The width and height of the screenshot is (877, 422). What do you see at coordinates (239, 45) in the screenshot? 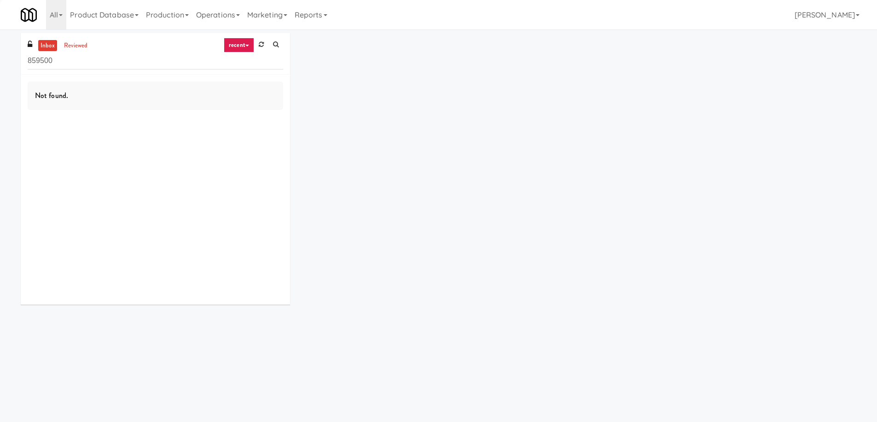
I see `a: recent` at bounding box center [239, 45].